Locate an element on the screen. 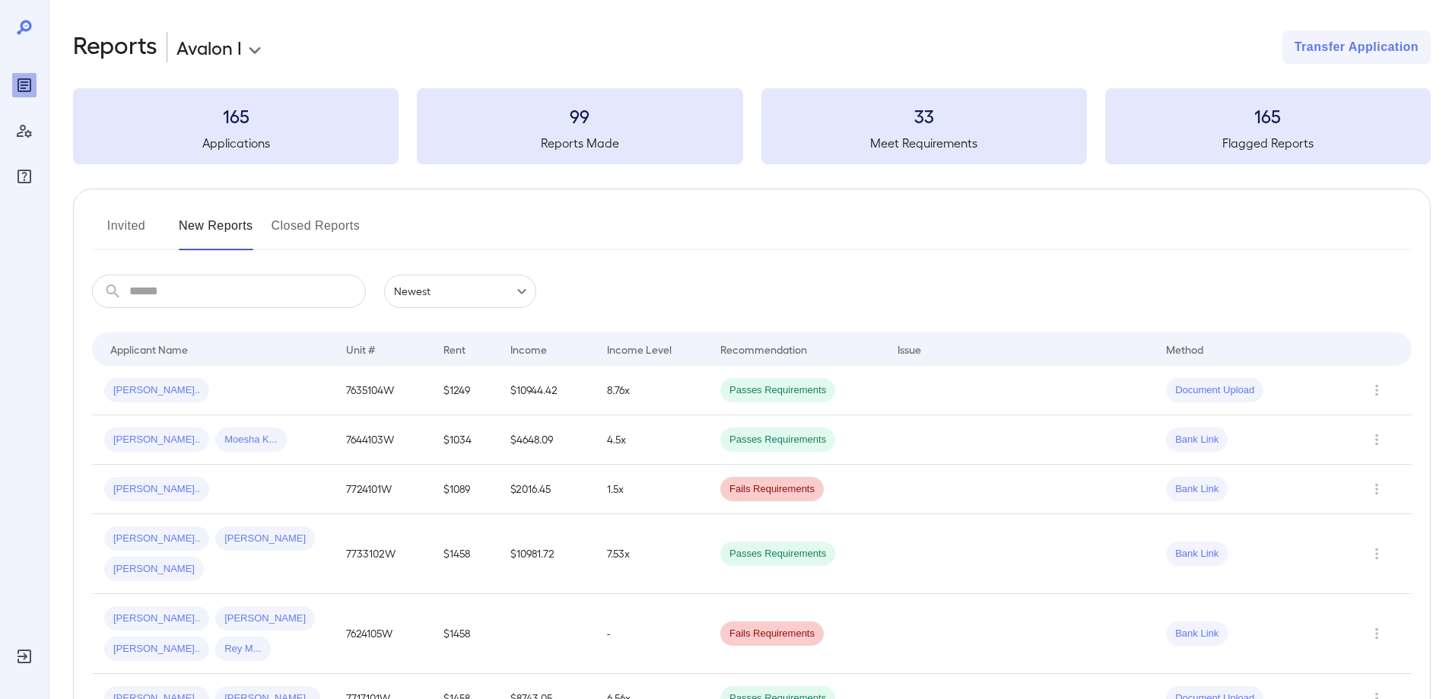 This screenshot has width=1449, height=699. td: $2016.45 is located at coordinates (546, 489).